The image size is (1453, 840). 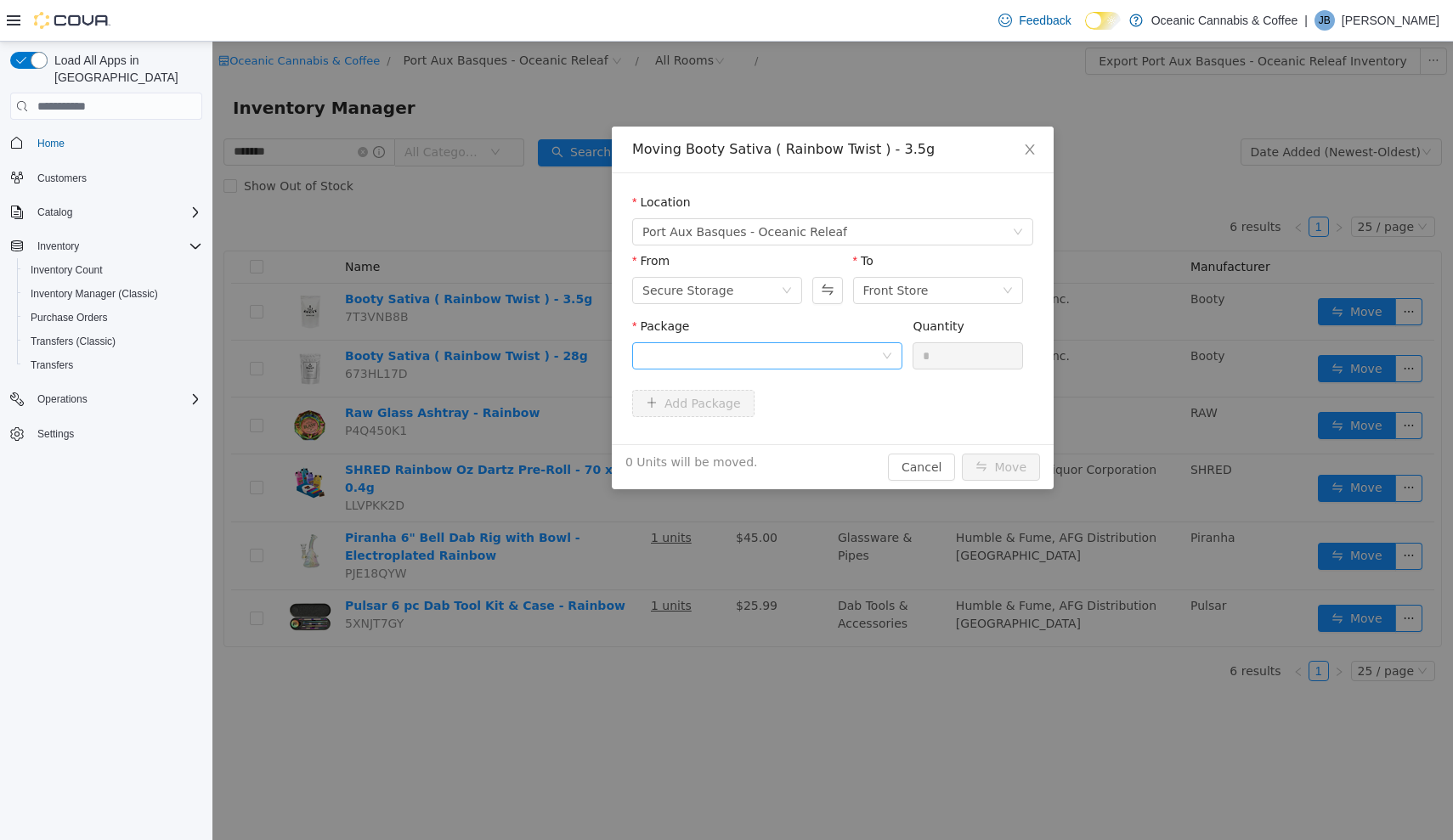 What do you see at coordinates (94, 293) in the screenshot?
I see `a: Inventory Manager (Classic)` at bounding box center [94, 293].